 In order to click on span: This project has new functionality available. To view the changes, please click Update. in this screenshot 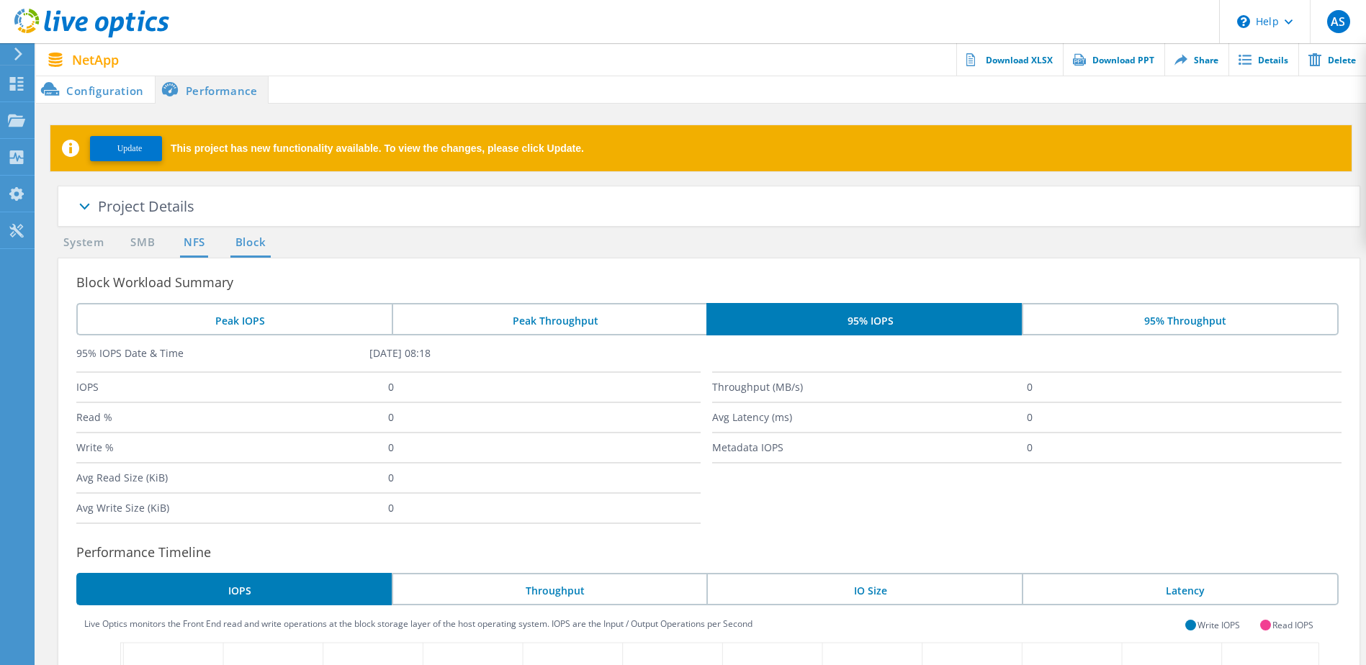, I will do `click(377, 148)`.